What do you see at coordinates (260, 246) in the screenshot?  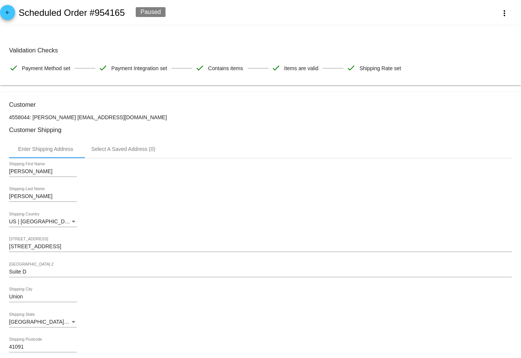 I see `input: Shipping Street 1` at bounding box center [260, 246].